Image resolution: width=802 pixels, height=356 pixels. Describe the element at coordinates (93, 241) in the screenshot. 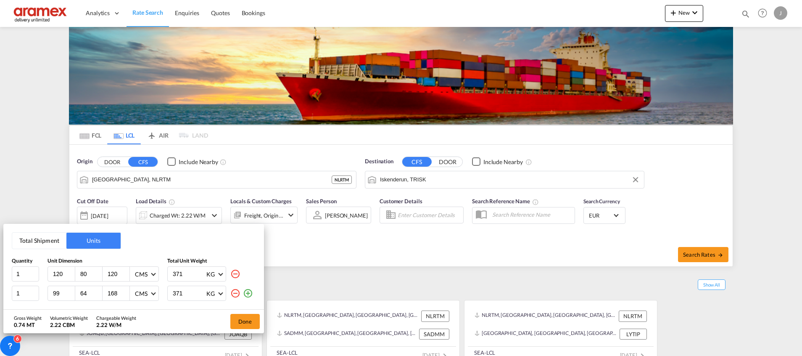

I see `button: Units` at that location.